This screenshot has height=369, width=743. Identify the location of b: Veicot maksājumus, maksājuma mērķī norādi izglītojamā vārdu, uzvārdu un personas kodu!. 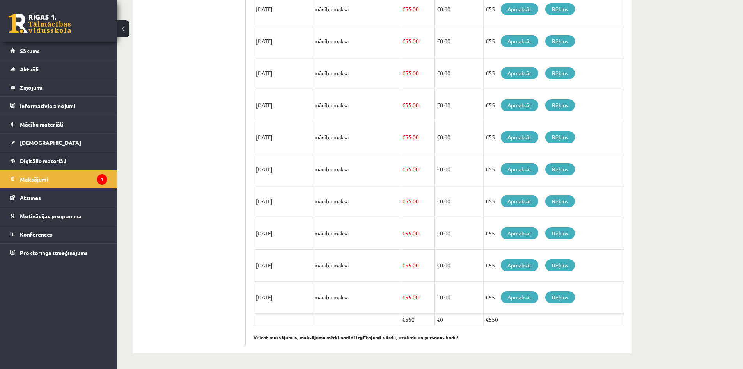
(356, 337).